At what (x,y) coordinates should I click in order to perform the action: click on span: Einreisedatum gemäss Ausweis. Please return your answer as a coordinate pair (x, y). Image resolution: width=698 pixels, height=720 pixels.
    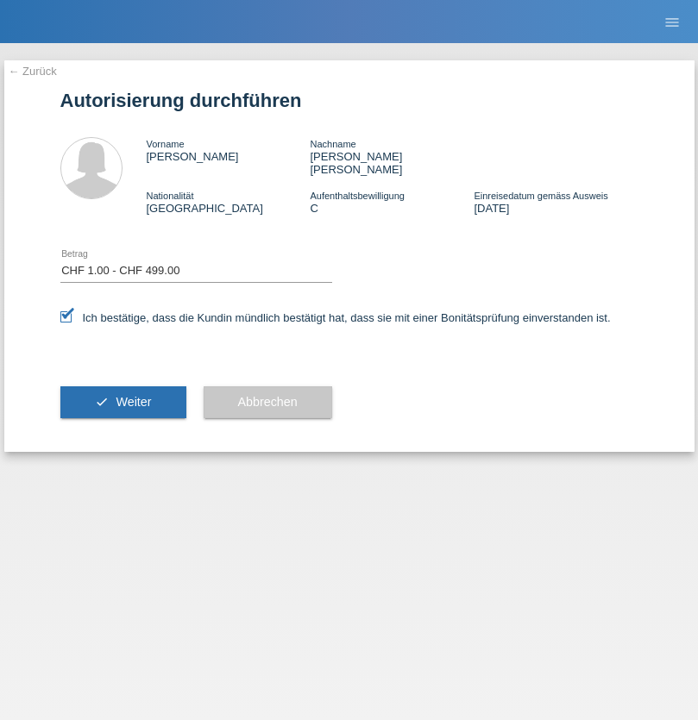
    Looking at the image, I should click on (540, 196).